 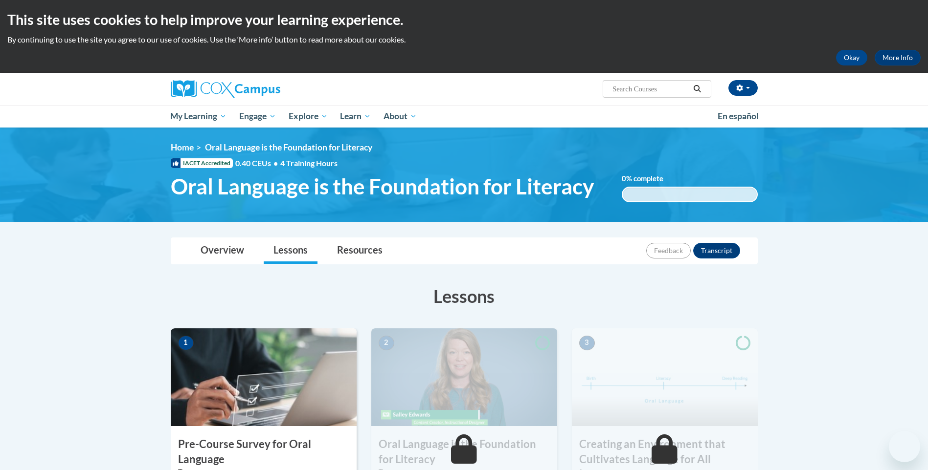 I want to click on a: Lessons, so click(x=290, y=251).